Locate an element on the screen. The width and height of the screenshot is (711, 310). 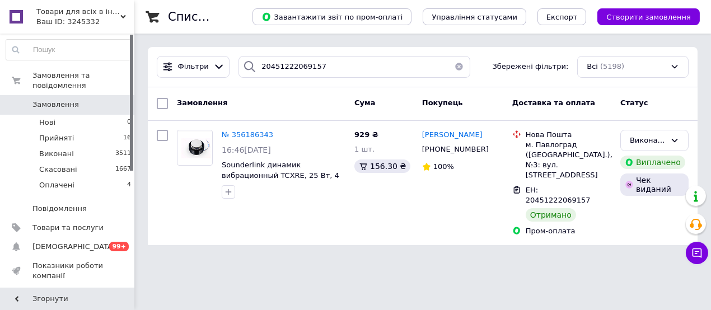
span: Нові is located at coordinates (47, 123).